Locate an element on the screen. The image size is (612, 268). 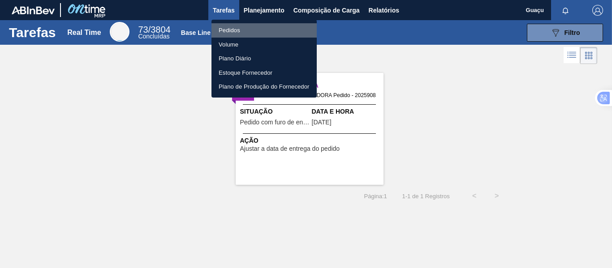
a: Plano Diário is located at coordinates (264, 59).